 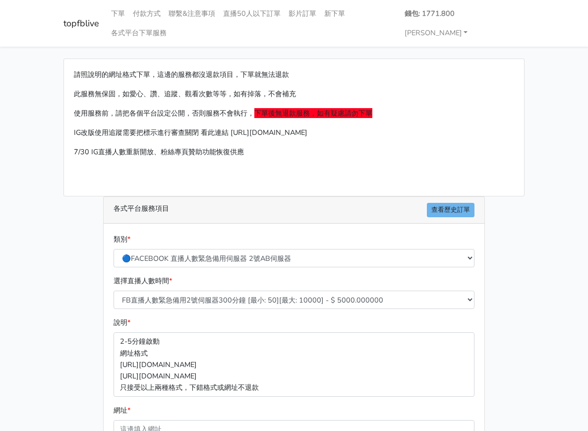 What do you see at coordinates (294, 152) in the screenshot?
I see `p: 7/30 IG直播人數重新開放、粉絲專頁贊助功能恢復供應` at bounding box center [294, 152].